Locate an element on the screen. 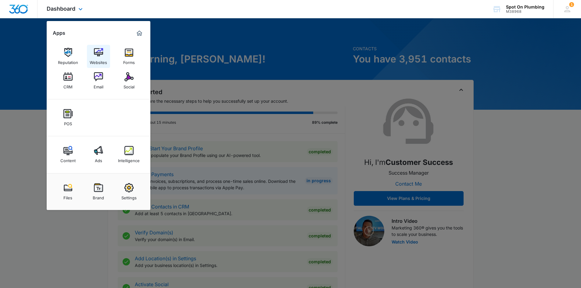 The width and height of the screenshot is (581, 288). div: Files is located at coordinates (68, 196).